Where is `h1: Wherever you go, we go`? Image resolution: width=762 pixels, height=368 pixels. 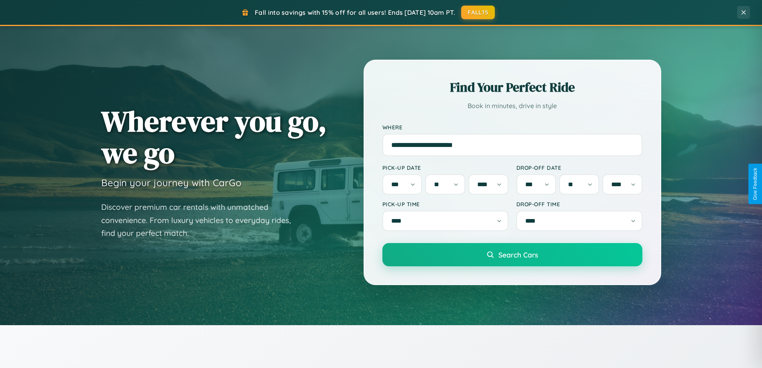 h1: Wherever you go, we go is located at coordinates (214, 137).